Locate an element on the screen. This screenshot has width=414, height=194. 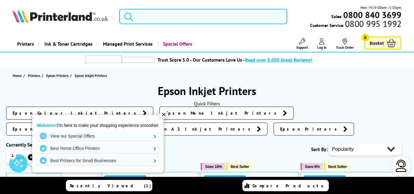
a: Printerland Logo is located at coordinates (62, 17).